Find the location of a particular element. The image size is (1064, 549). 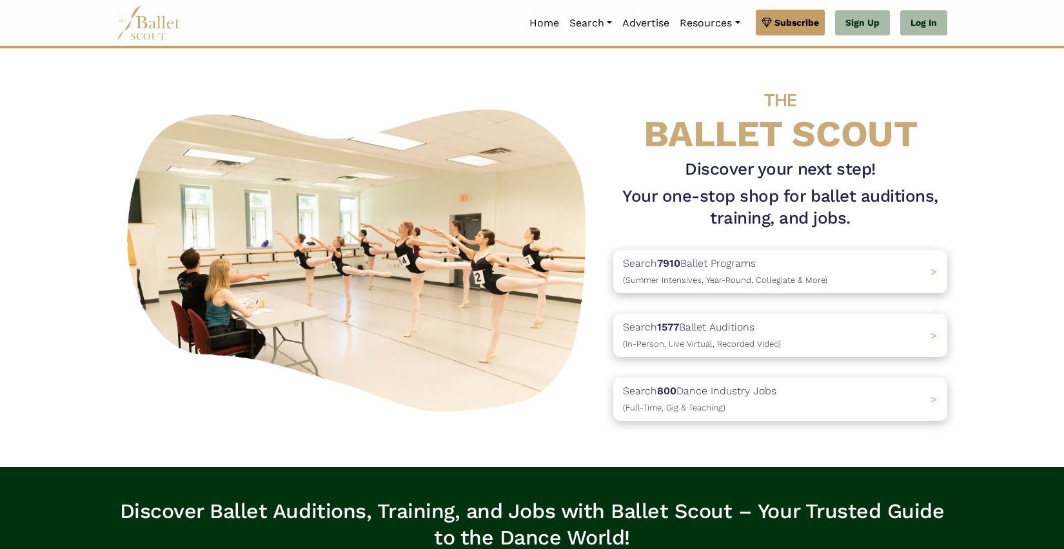

h1: Your one-stop shop for ballet auditions, training, and jobs. is located at coordinates (780, 208).